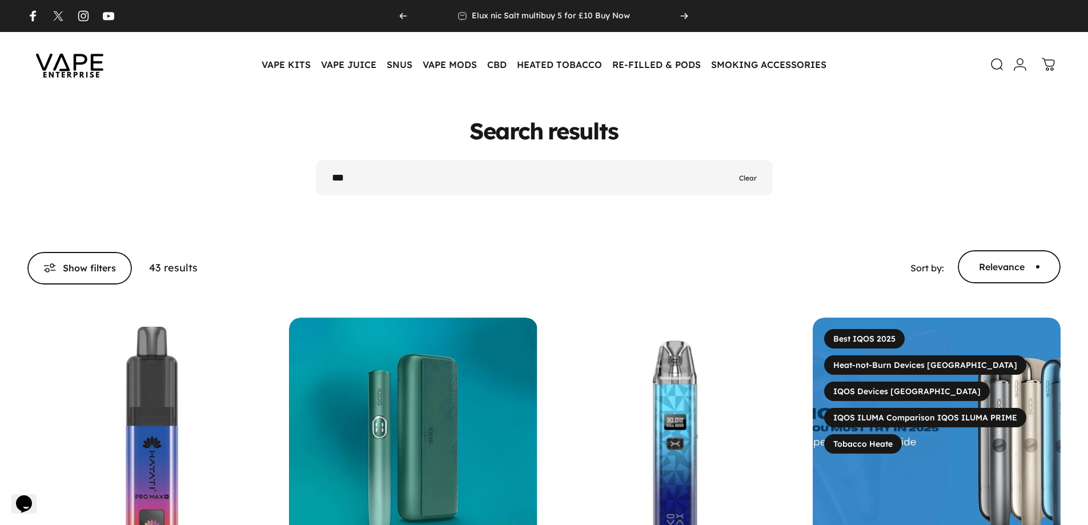 The image size is (1088, 525). I want to click on span: Sort by:, so click(927, 268).